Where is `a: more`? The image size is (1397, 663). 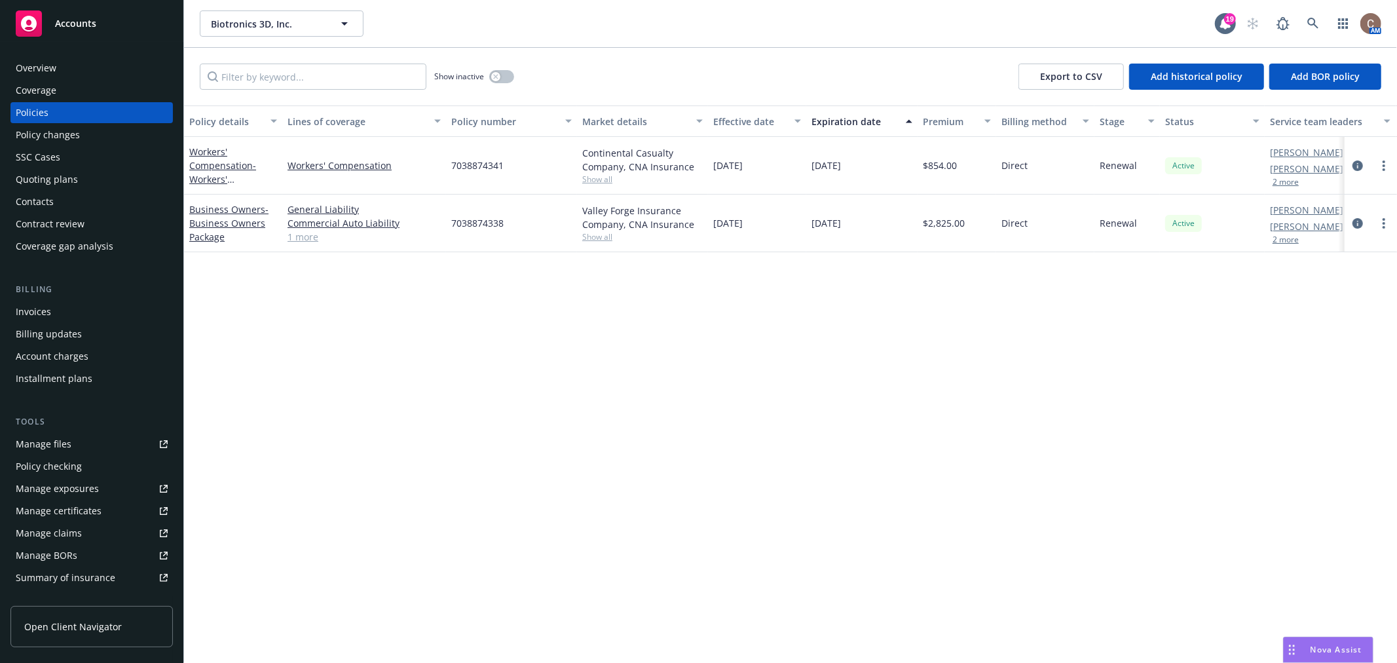
a: more is located at coordinates (1384, 223).